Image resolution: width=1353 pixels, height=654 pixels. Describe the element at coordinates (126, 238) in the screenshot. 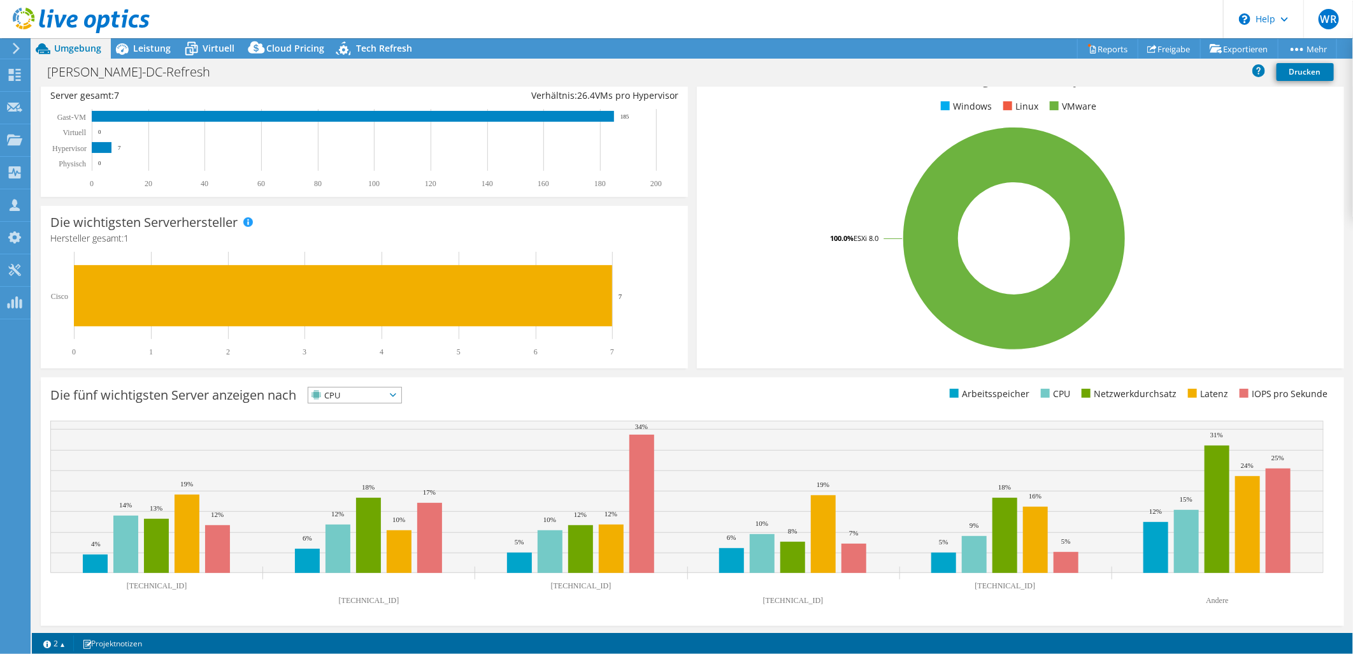

I see `span: 1` at that location.